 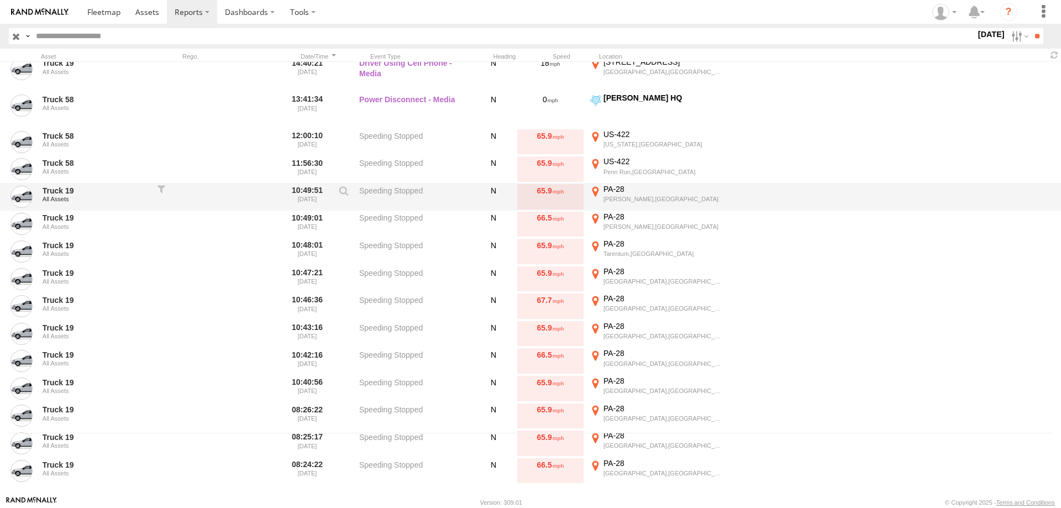 What do you see at coordinates (551, 306) in the screenshot?
I see `div: 67.7` at bounding box center [551, 306].